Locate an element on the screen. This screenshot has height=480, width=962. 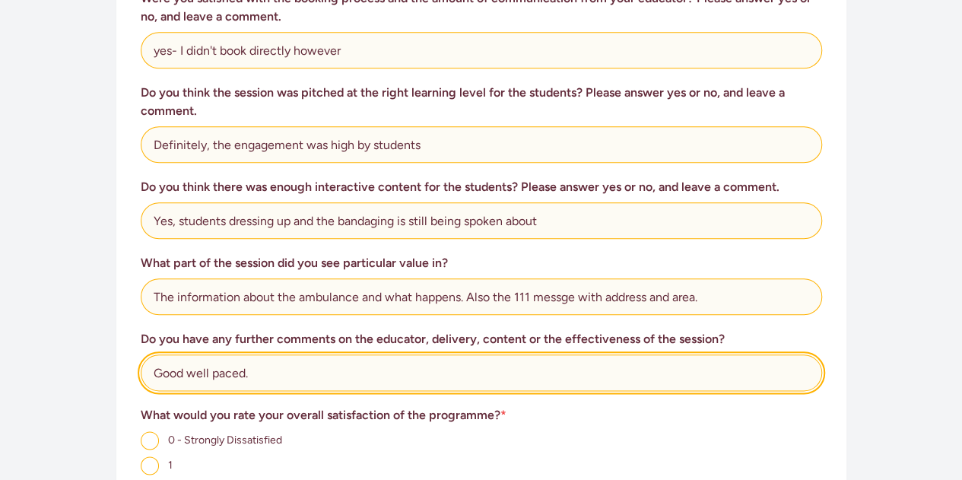
h3: What part of the session did you see particular value in? is located at coordinates (482, 263).